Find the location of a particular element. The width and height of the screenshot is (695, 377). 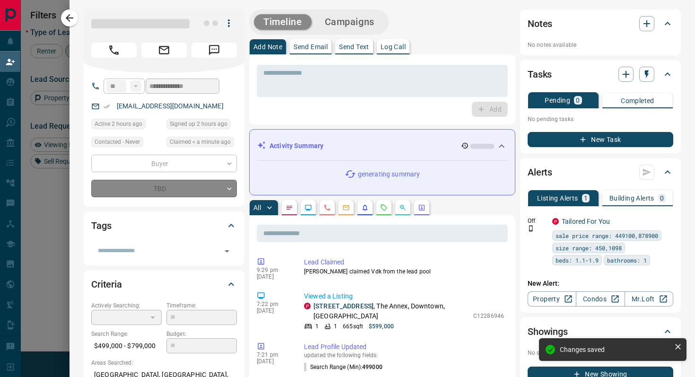

div: Changes saved is located at coordinates (615, 349).